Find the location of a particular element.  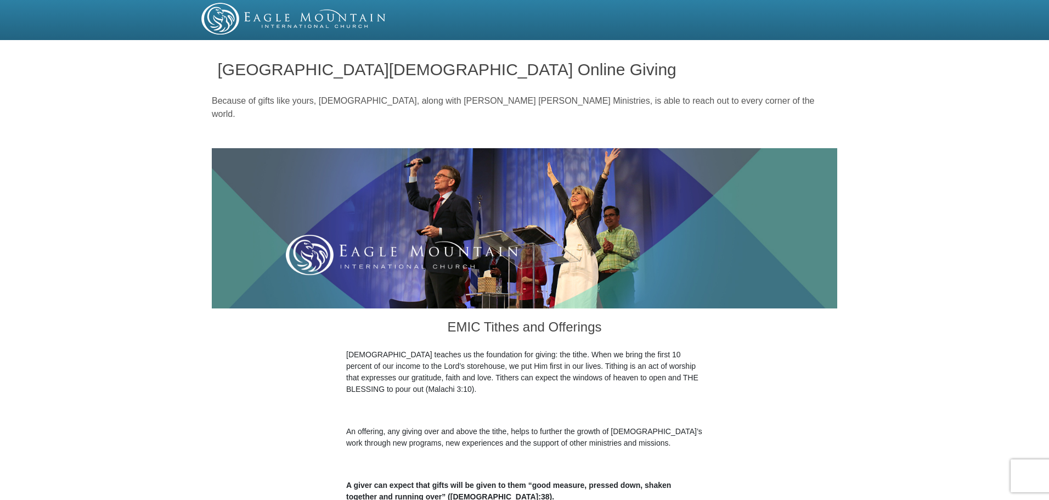

h3: EMIC Tithes and Offerings is located at coordinates (524, 328).